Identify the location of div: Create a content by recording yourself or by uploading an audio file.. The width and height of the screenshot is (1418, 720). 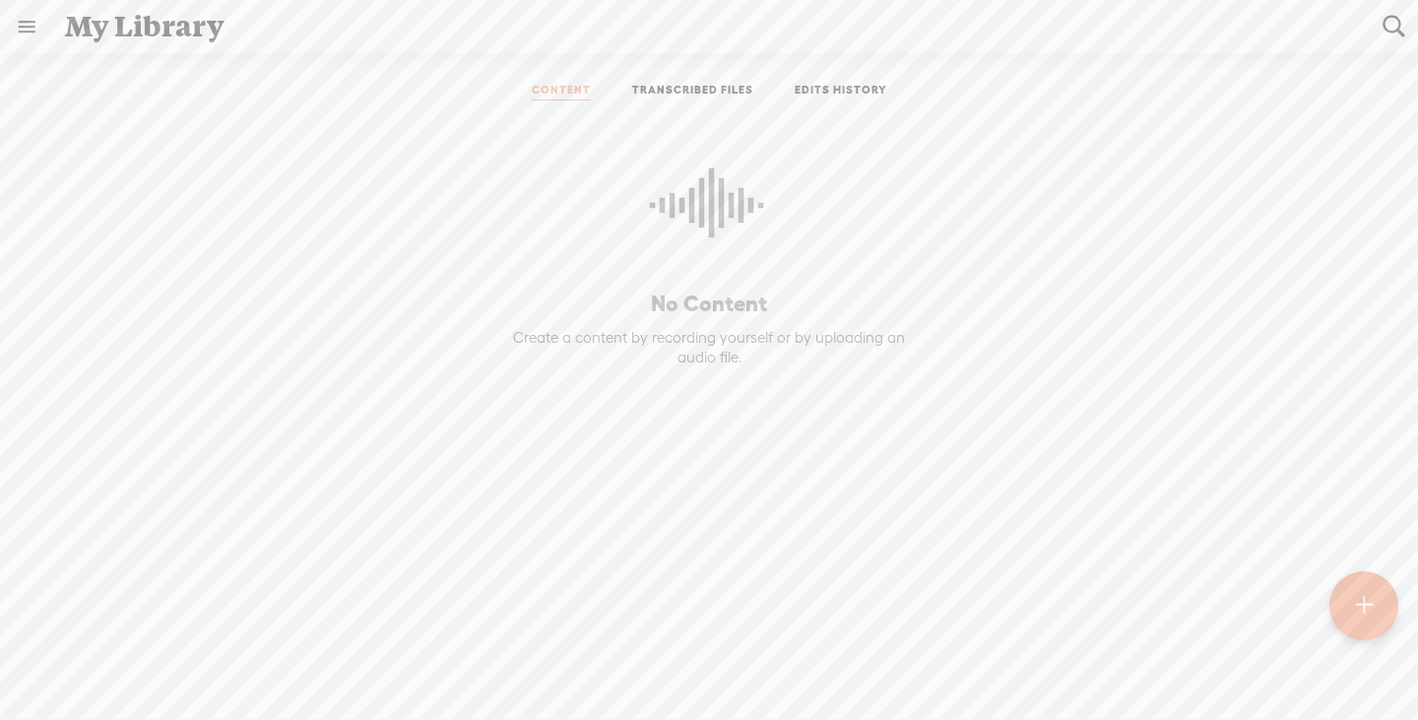
(709, 347).